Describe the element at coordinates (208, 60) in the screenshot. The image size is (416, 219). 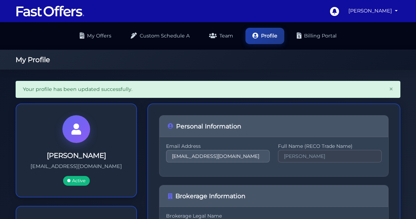
I see `h1: My Profile` at that location.